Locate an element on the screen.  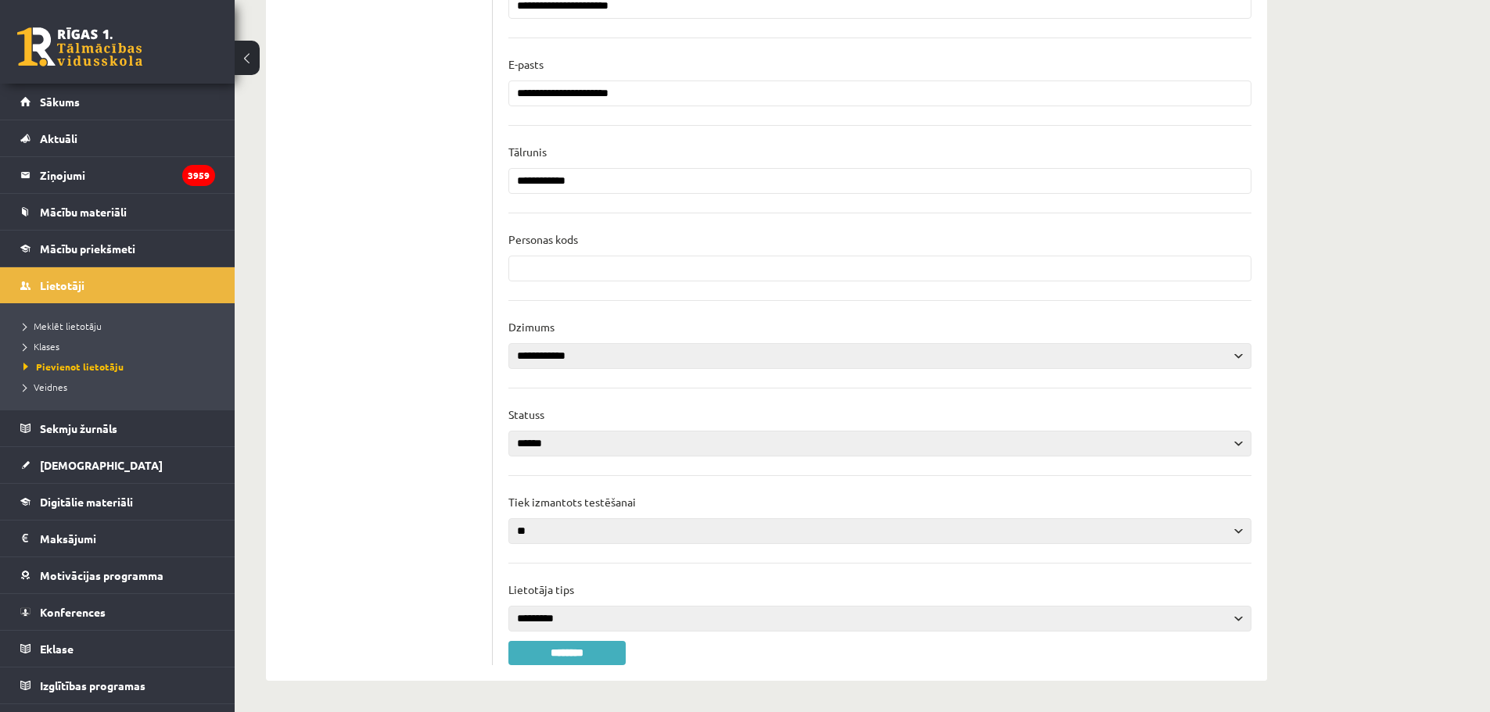
p: Lietotāja tips is located at coordinates (541, 590).